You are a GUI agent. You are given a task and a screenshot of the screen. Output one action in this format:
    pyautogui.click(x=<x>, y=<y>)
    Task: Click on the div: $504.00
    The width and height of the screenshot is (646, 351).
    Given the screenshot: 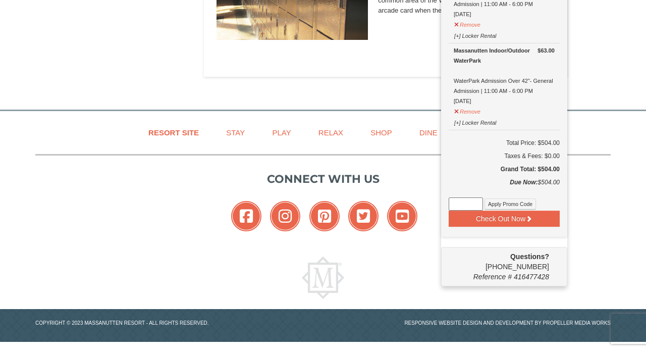 What is the action you would take?
    pyautogui.click(x=504, y=187)
    